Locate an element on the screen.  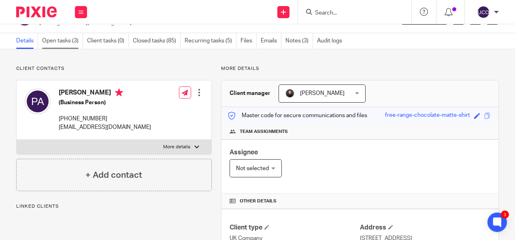
span: Other details is located at coordinates (258, 201).